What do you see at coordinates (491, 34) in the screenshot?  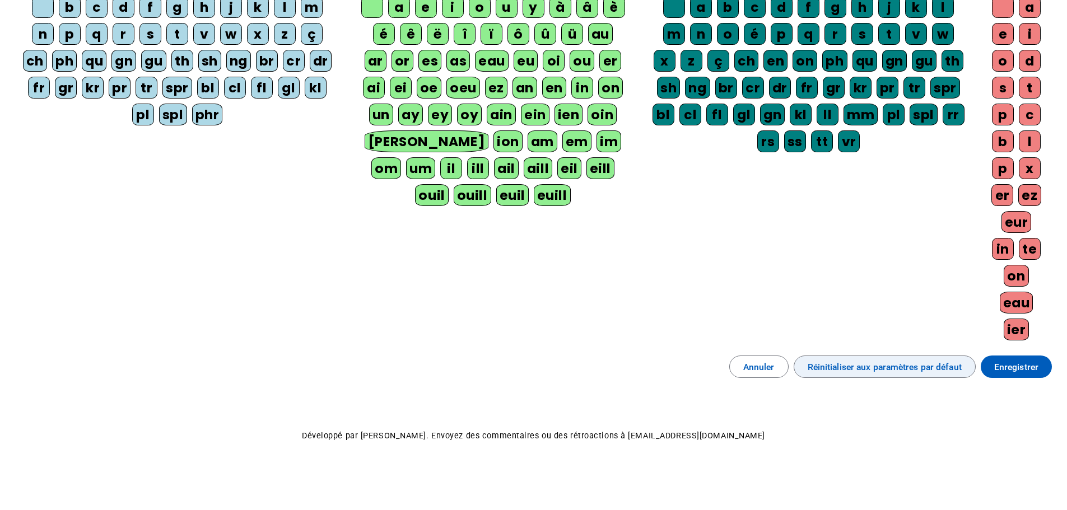 I see `div: ï` at bounding box center [491, 34].